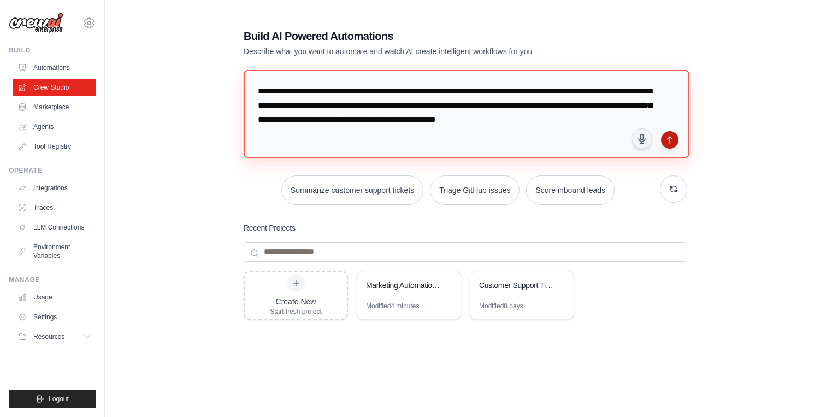 The image size is (826, 417). I want to click on div: Build, so click(52, 50).